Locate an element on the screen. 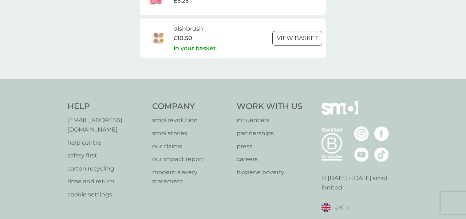 The image size is (466, 219). p: our impact report is located at coordinates (191, 159).